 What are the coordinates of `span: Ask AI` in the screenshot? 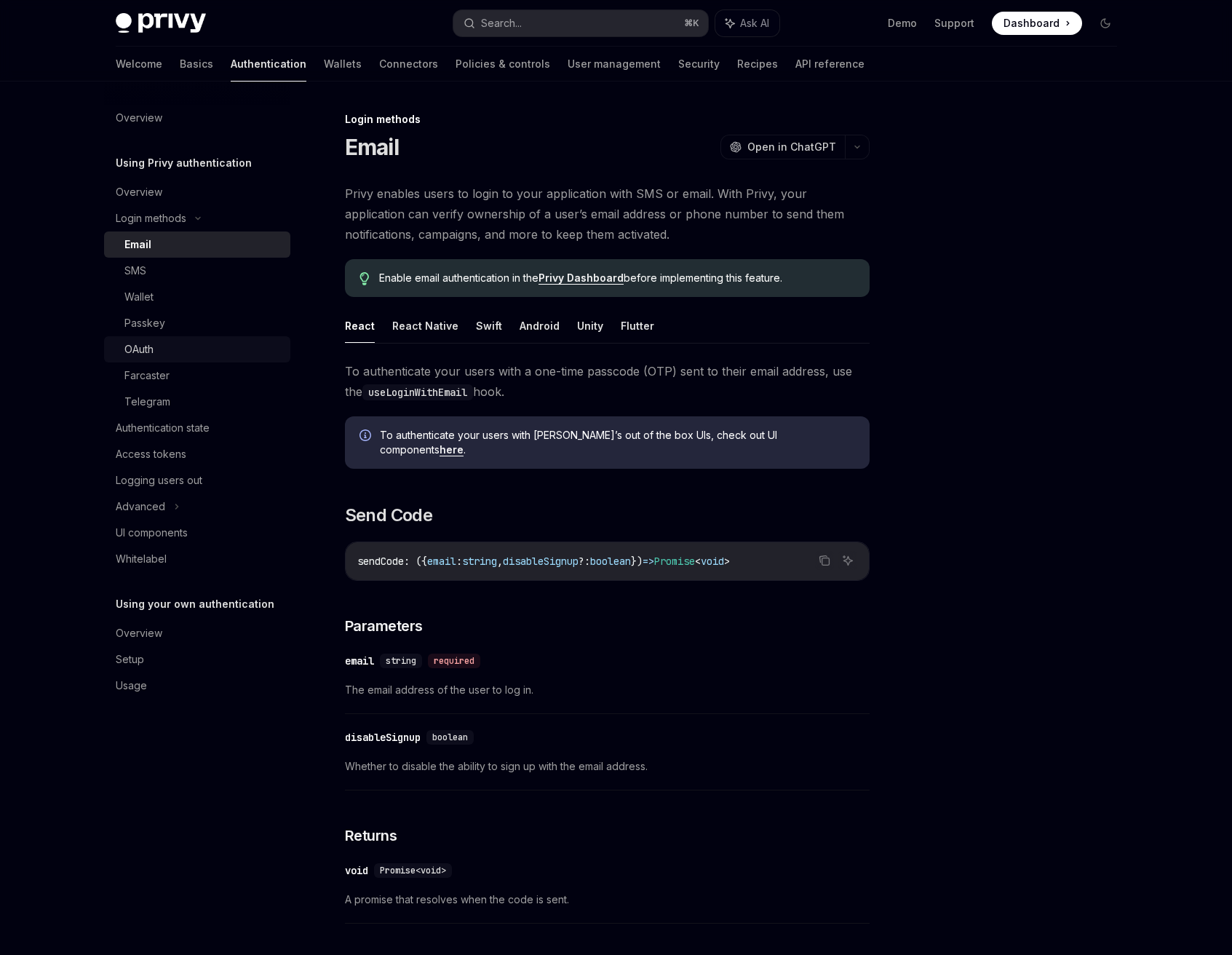 It's located at (755, 23).